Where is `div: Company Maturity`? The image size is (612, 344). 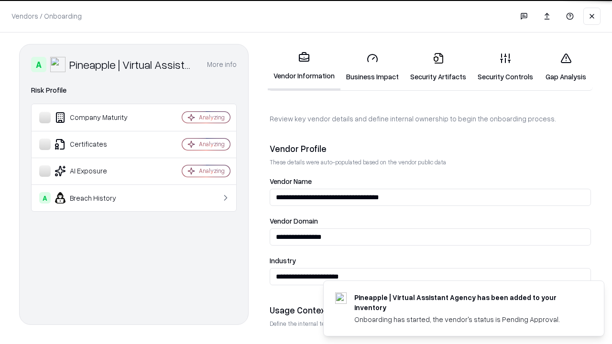
div: Company Maturity is located at coordinates (96, 118).